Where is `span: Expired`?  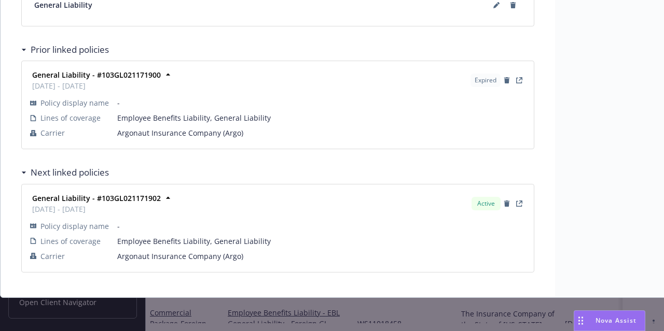 span: Expired is located at coordinates (486, 80).